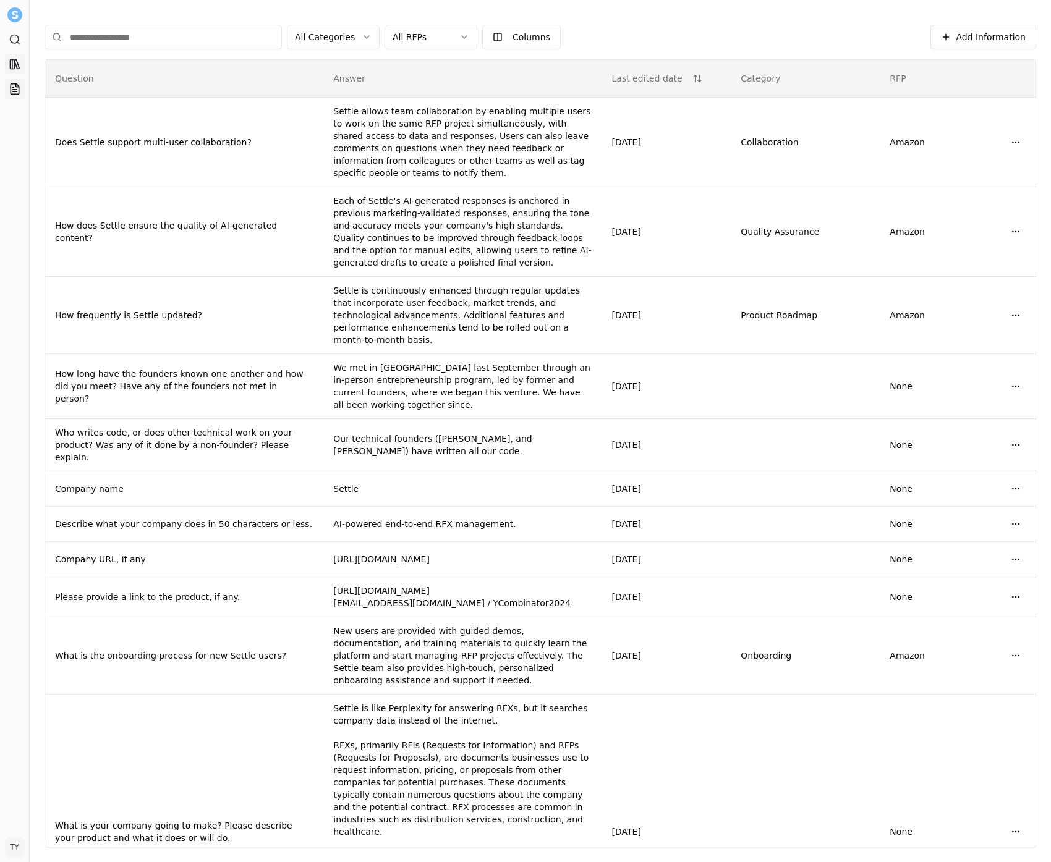  What do you see at coordinates (184, 524) in the screenshot?
I see `td: Describe what your company does in 50 characters or less.` at bounding box center [184, 524].